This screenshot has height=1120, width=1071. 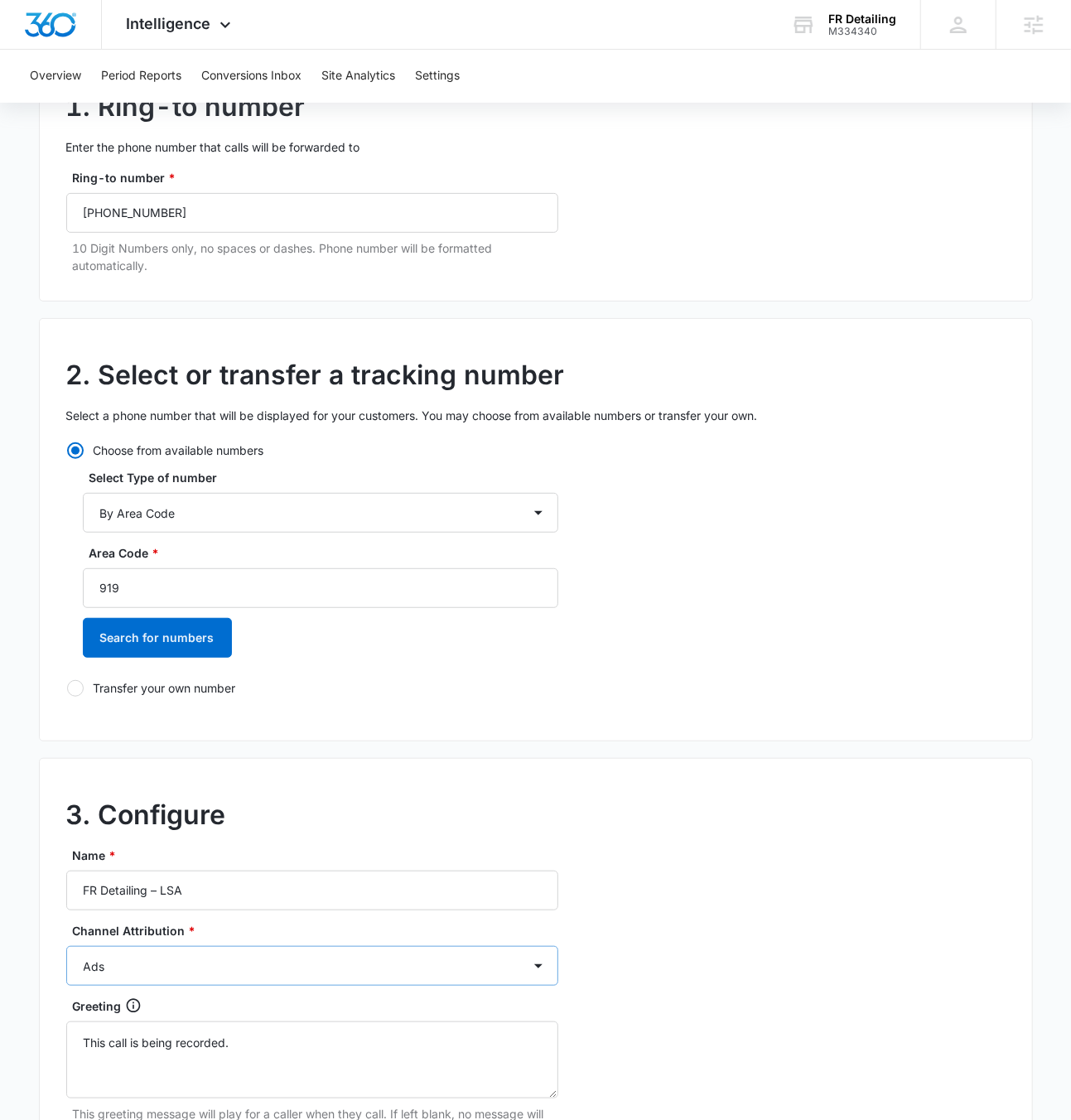 What do you see at coordinates (169, 24) in the screenshot?
I see `span: Intelligence` at bounding box center [169, 24].